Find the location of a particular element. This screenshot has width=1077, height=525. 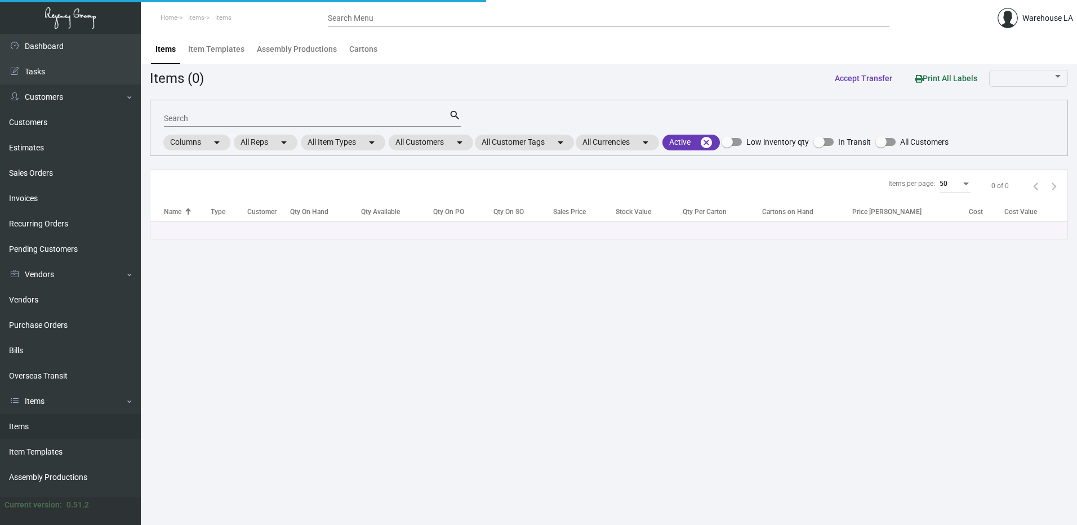

img: admin@bootstrapmaster.com is located at coordinates (1008, 18).